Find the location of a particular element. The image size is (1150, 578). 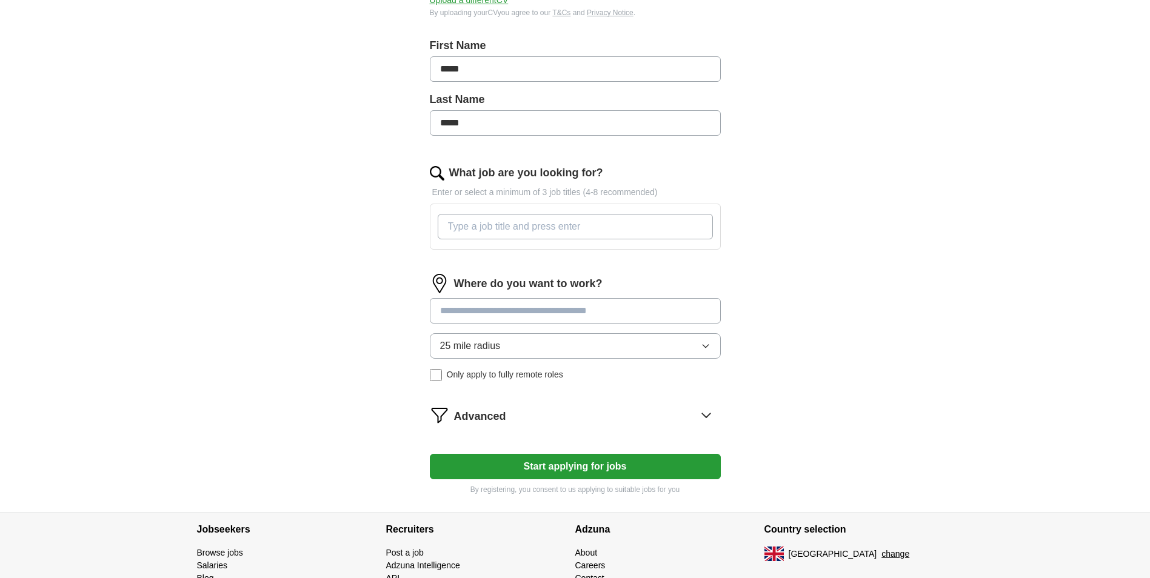

a: T&Cs is located at coordinates (561, 13).